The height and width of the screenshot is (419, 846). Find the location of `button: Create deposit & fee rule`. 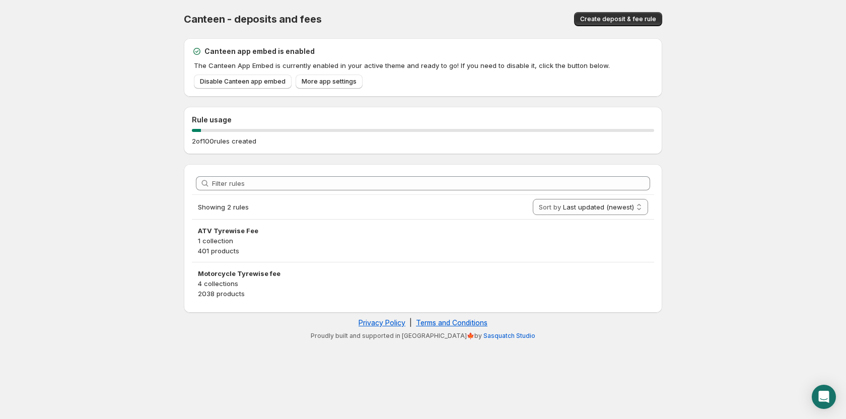

button: Create deposit & fee rule is located at coordinates (618, 19).